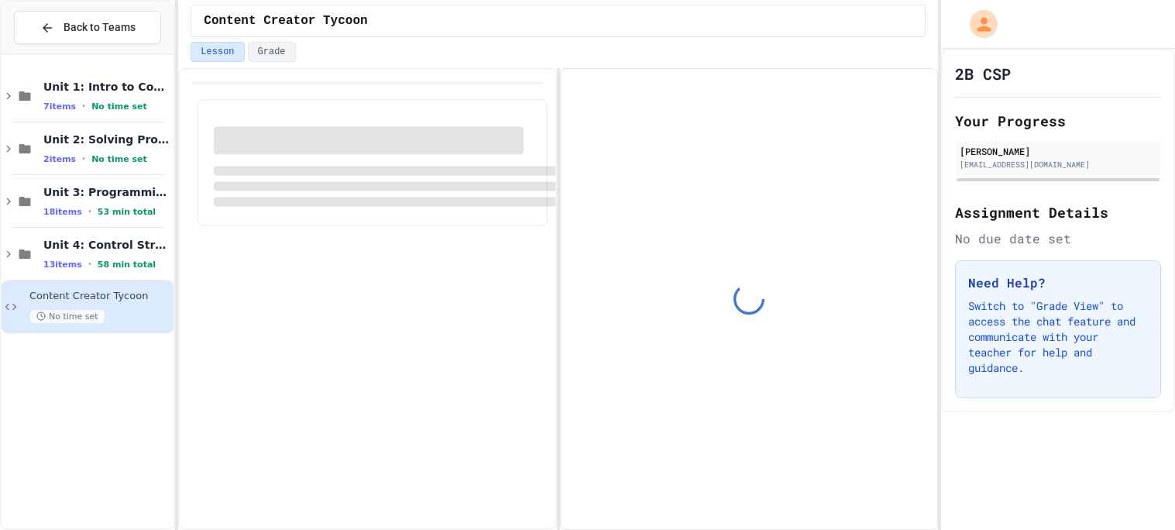 Image resolution: width=1175 pixels, height=530 pixels. Describe the element at coordinates (1058, 283) in the screenshot. I see `h3: Need Help?` at that location.